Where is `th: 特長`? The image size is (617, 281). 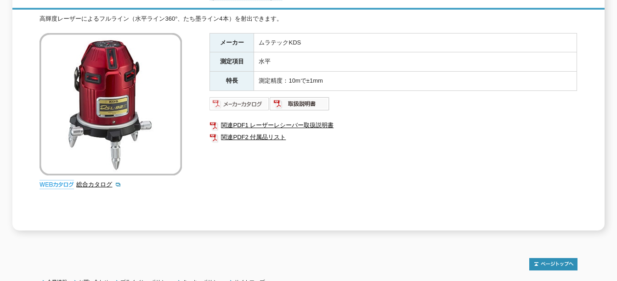
th: 特長 is located at coordinates (232, 81).